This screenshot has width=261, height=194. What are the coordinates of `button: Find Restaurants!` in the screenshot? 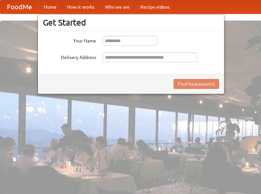 It's located at (196, 84).